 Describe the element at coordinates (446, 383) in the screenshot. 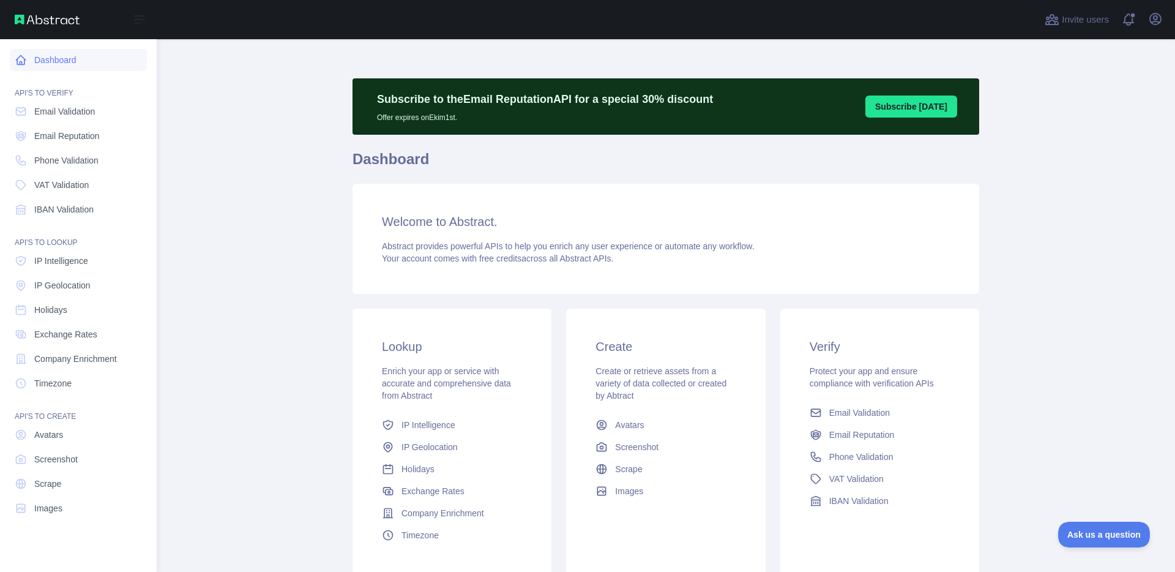

I see `span: Enrich your app or service with accurate and comprehensive data from Abstract` at that location.